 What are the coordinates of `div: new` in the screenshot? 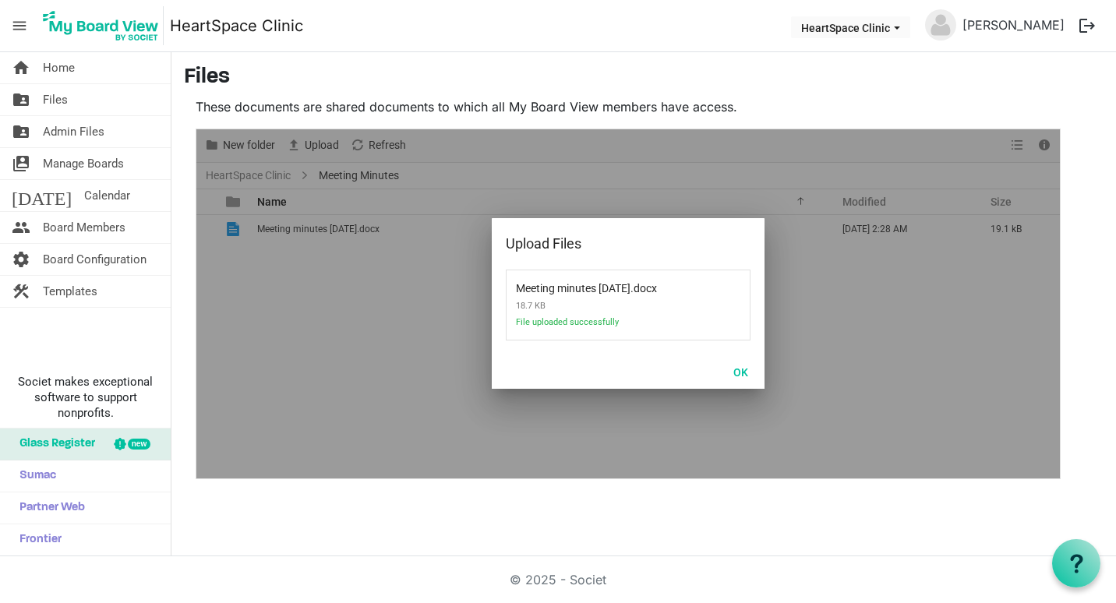 It's located at (139, 444).